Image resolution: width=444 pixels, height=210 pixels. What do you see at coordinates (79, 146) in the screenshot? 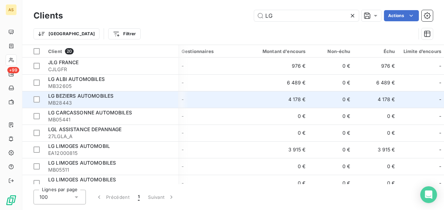
I see `span: LG LIMOGES AUTOMOBIL` at bounding box center [79, 146].